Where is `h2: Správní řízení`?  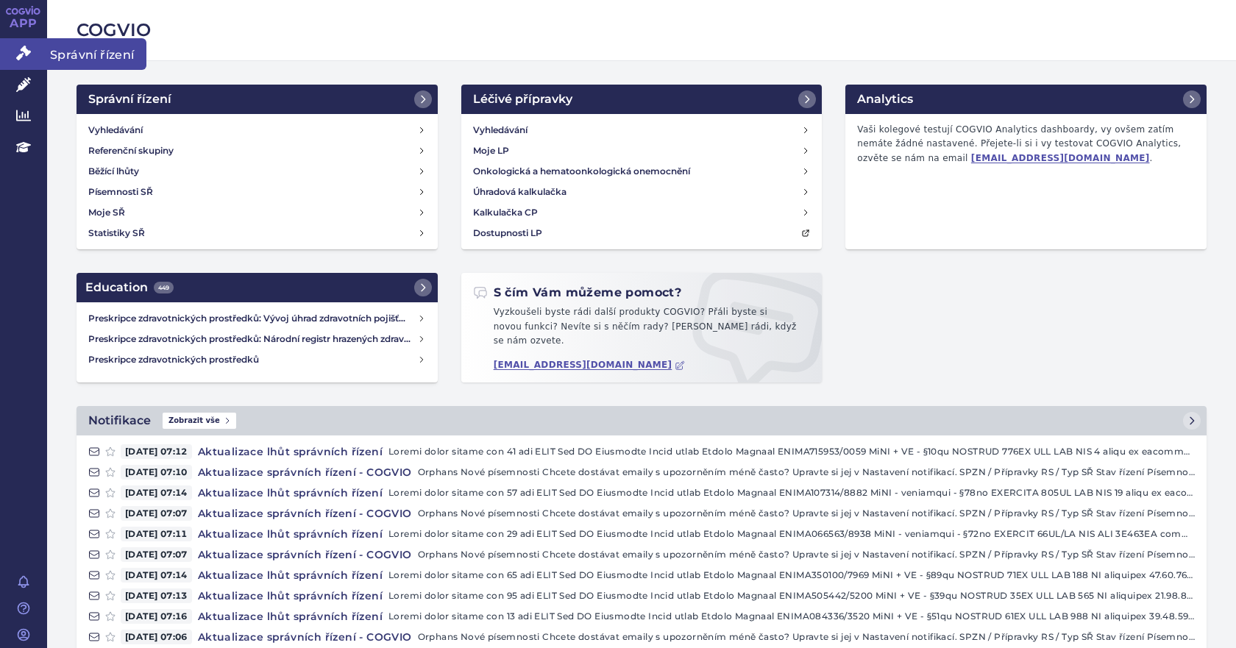
h2: Správní řízení is located at coordinates (130, 99).